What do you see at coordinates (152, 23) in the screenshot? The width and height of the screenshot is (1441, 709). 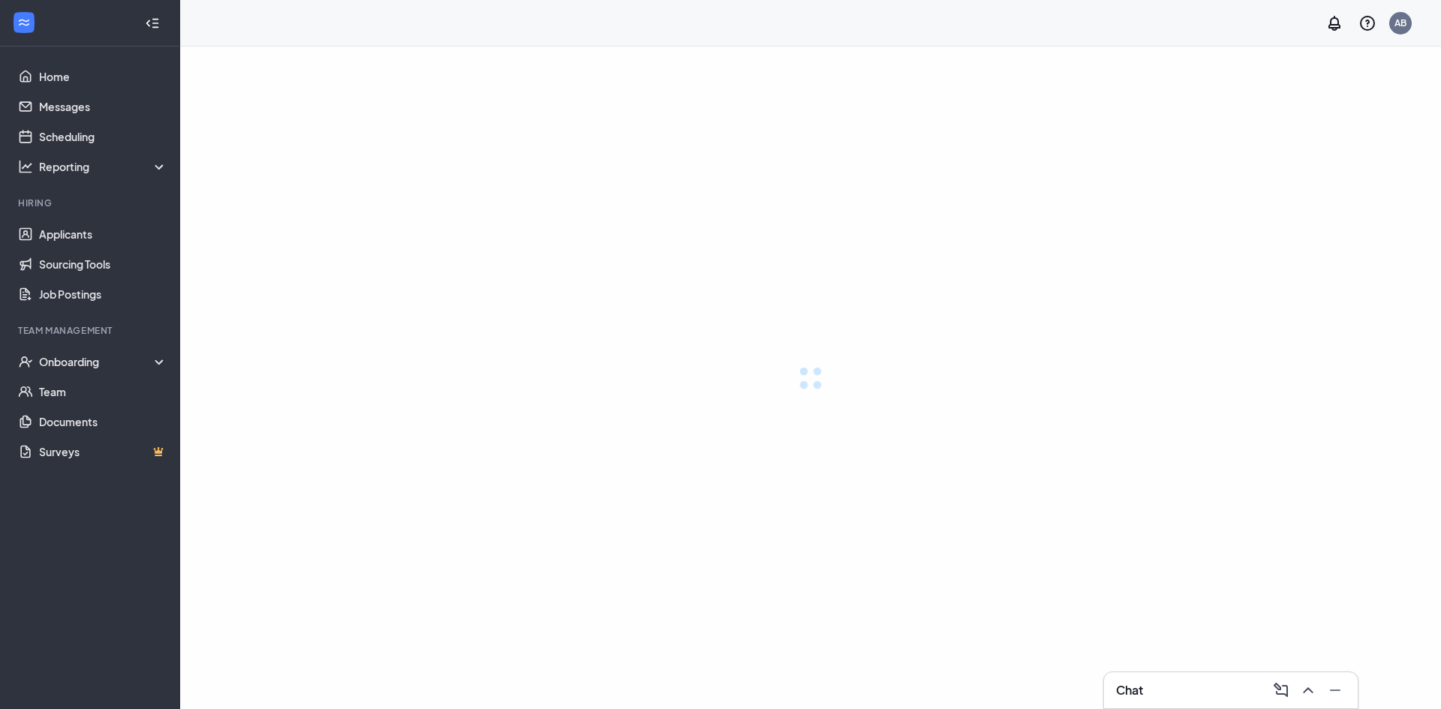 I see `svg: Collapse` at bounding box center [152, 23].